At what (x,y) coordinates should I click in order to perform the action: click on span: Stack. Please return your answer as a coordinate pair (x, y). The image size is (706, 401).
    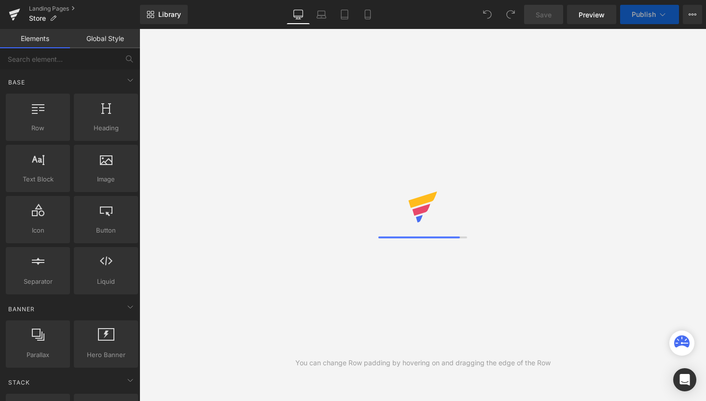
    Looking at the image, I should click on (19, 382).